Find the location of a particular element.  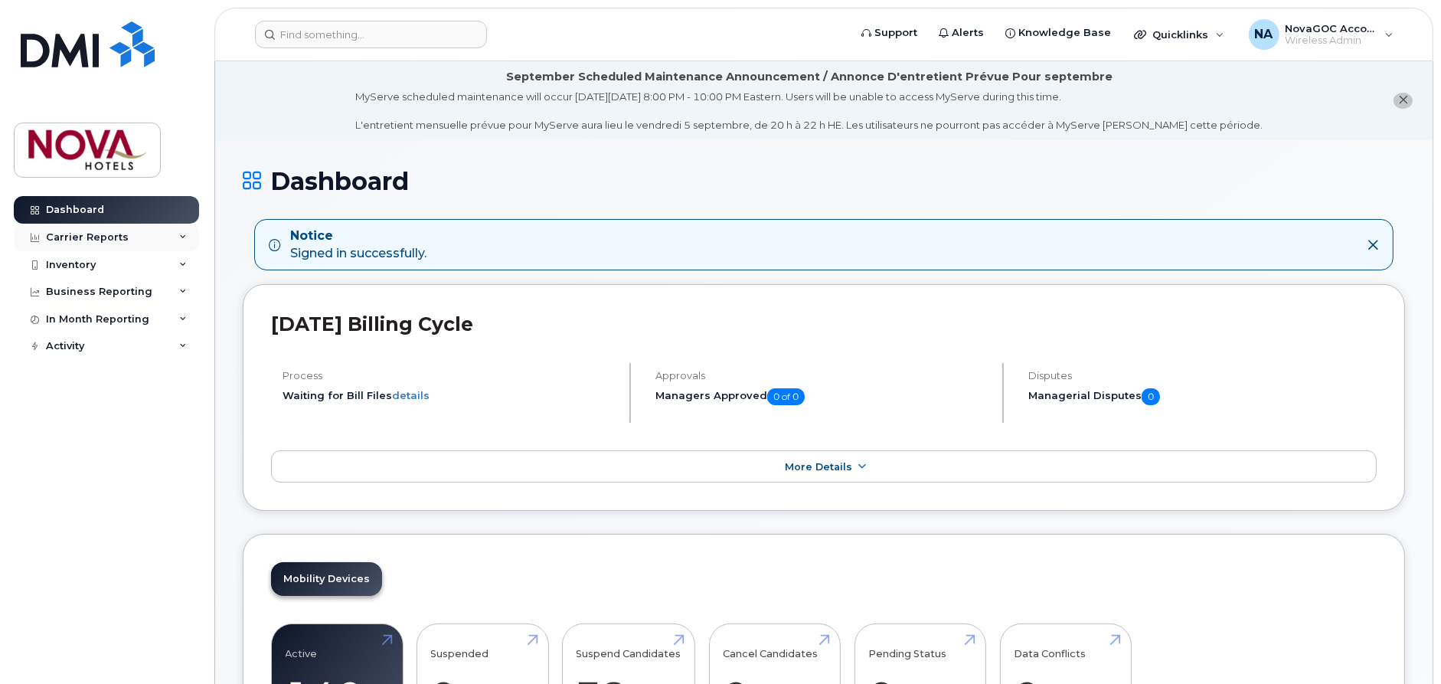

h4: Disputes is located at coordinates (1202, 375).